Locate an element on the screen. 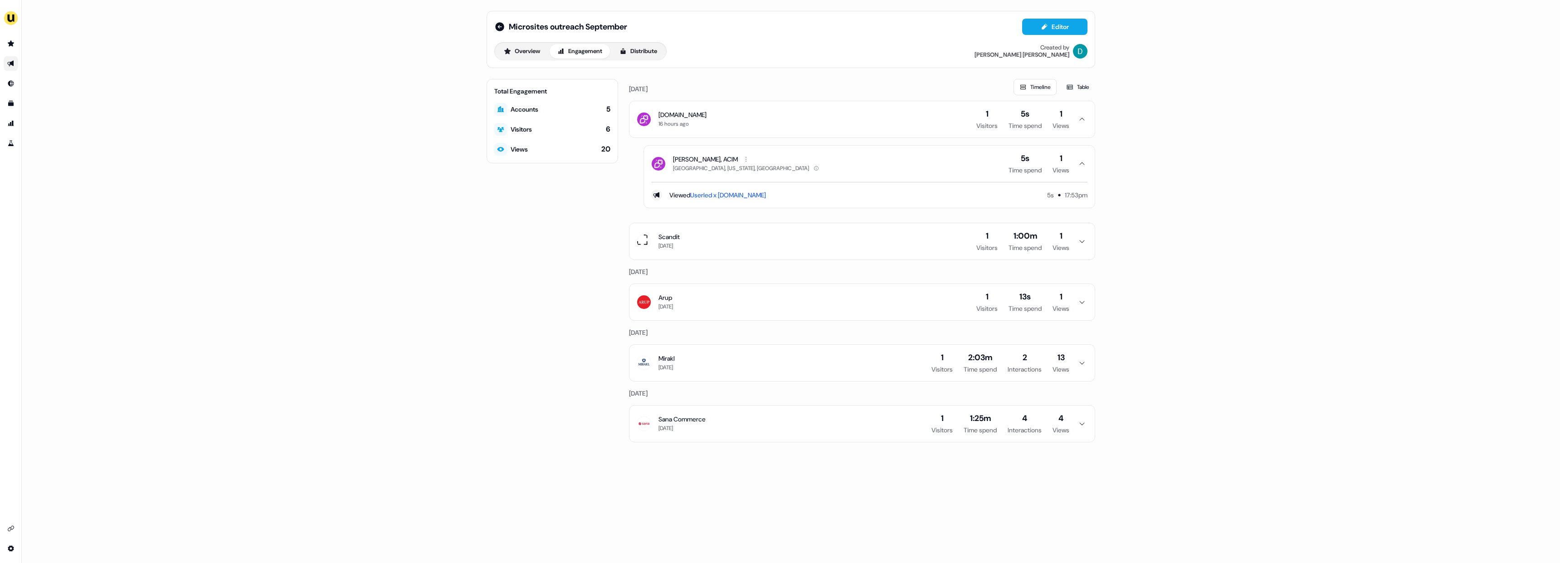 The width and height of the screenshot is (1560, 563). a: Go to outbound experience is located at coordinates (11, 63).